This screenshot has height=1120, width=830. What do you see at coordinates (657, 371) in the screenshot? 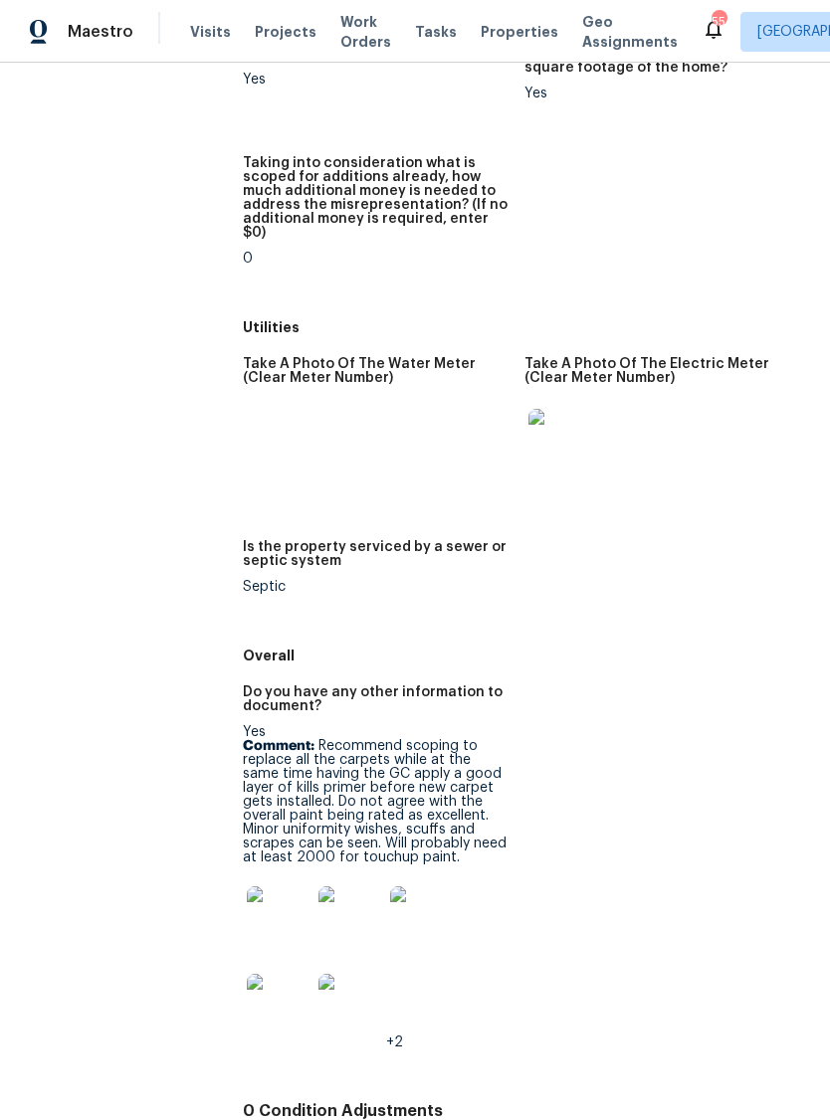
I see `h5: Take A Photo Of The Electric Meter (Clear Meter Number)` at bounding box center [657, 371].